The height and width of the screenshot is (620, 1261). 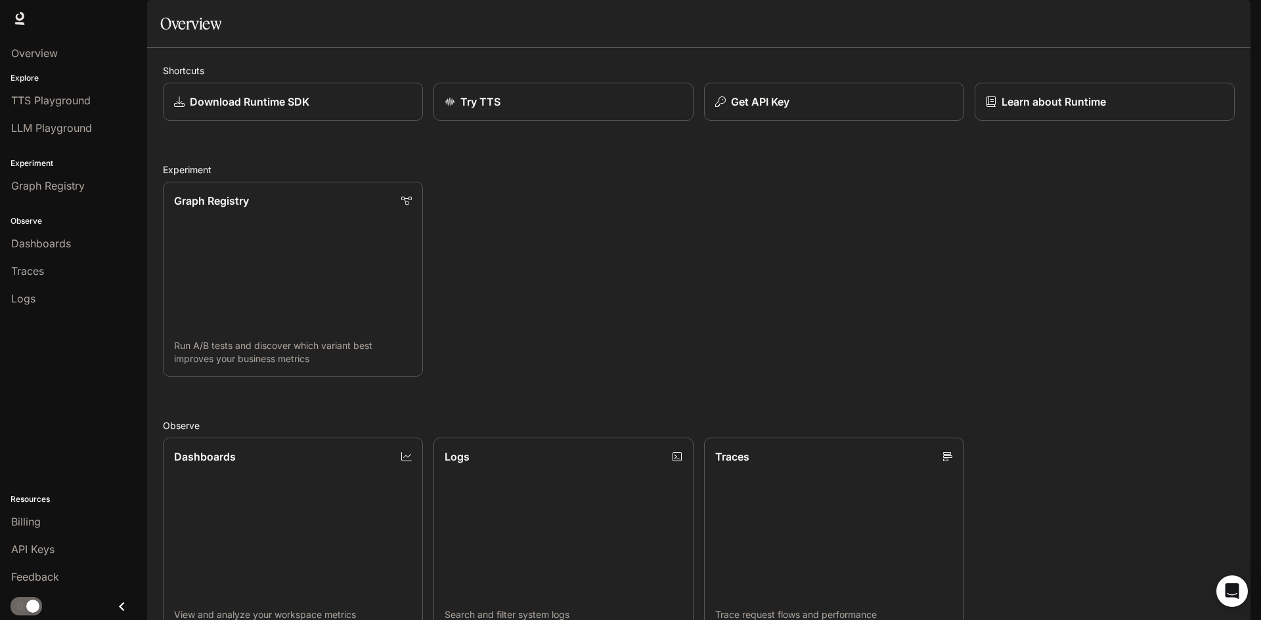 I want to click on p: Get API Key, so click(x=760, y=102).